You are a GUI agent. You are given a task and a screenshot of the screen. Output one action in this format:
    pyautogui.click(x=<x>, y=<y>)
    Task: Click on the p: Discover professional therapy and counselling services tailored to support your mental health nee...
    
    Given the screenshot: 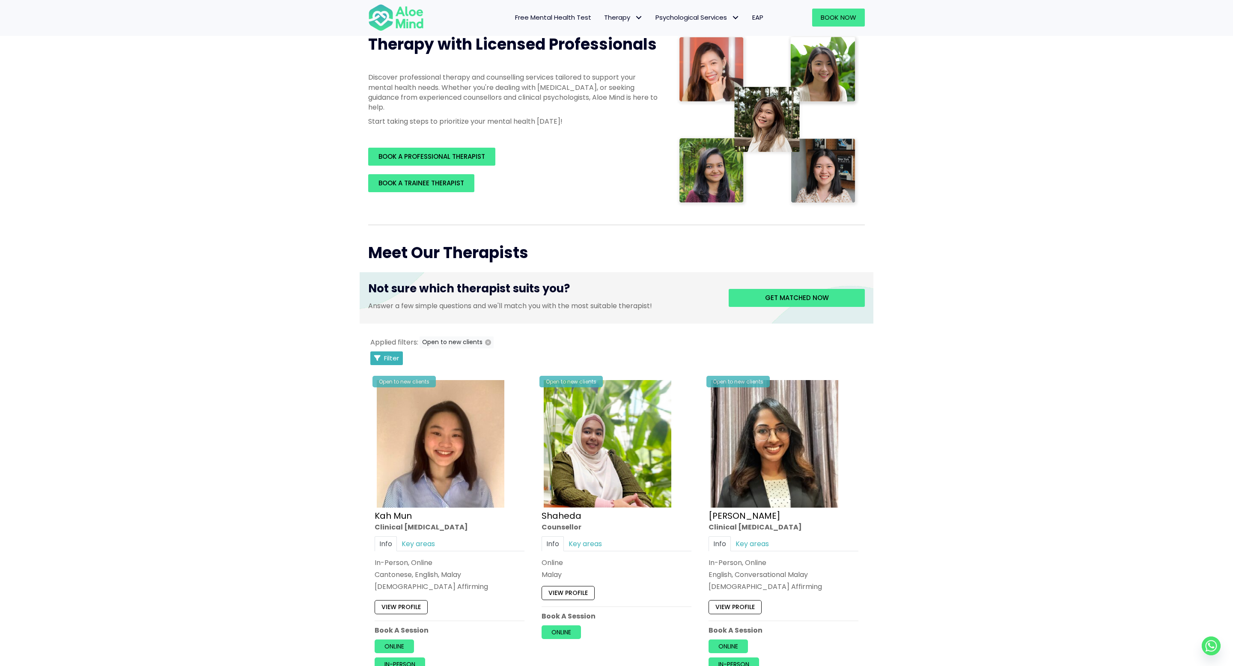 What is the action you would take?
    pyautogui.click(x=514, y=92)
    